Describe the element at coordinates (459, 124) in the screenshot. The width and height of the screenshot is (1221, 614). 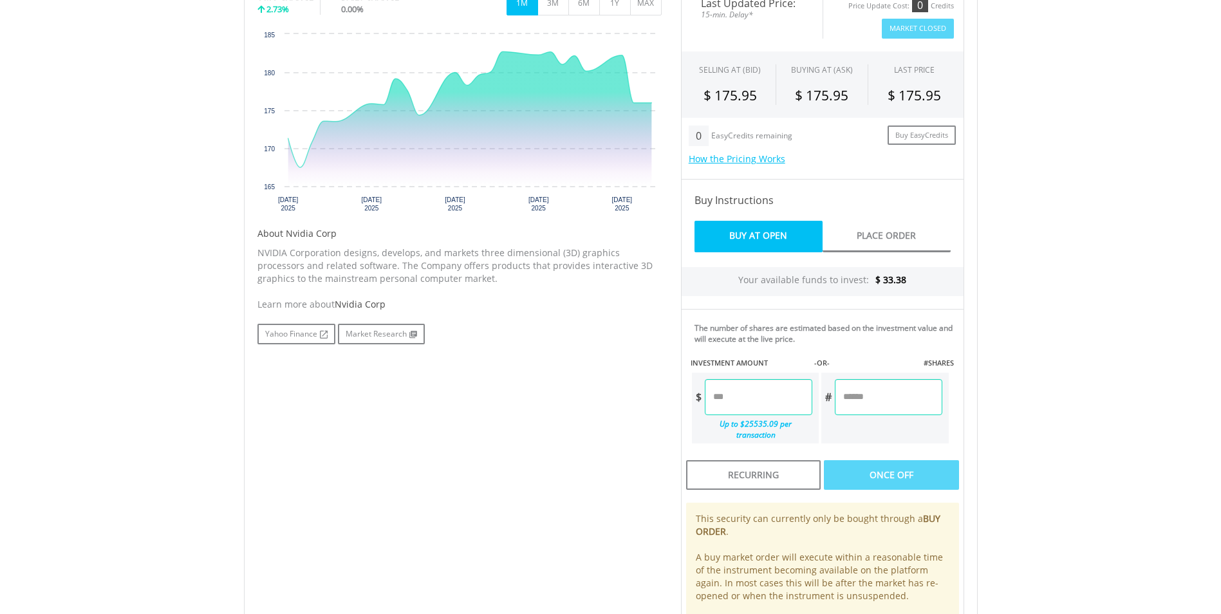
I see `svg: Interactive chart` at that location.